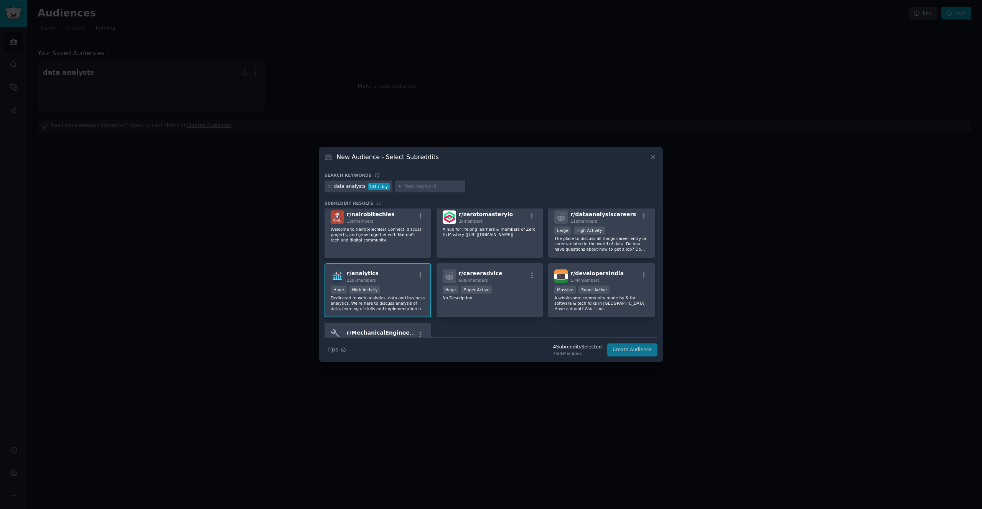 The width and height of the screenshot is (982, 509). What do you see at coordinates (379, 203) in the screenshot?
I see `span: 16` at bounding box center [379, 203].